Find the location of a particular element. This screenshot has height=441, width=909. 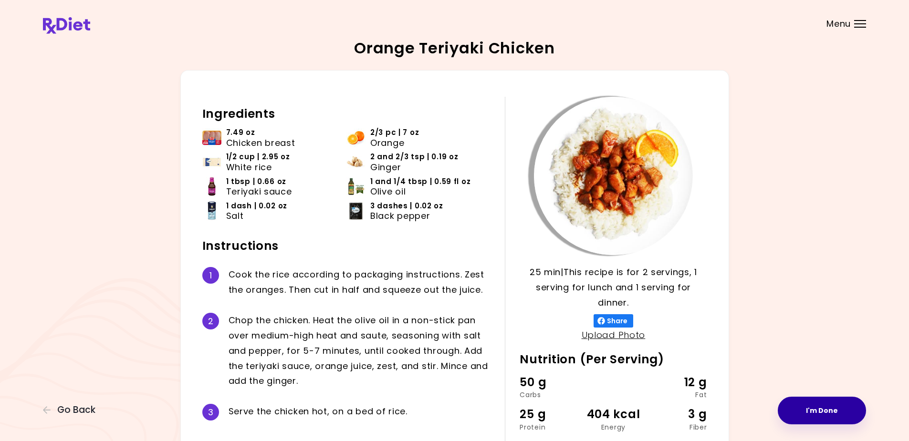

span: Go Back is located at coordinates (76, 410).